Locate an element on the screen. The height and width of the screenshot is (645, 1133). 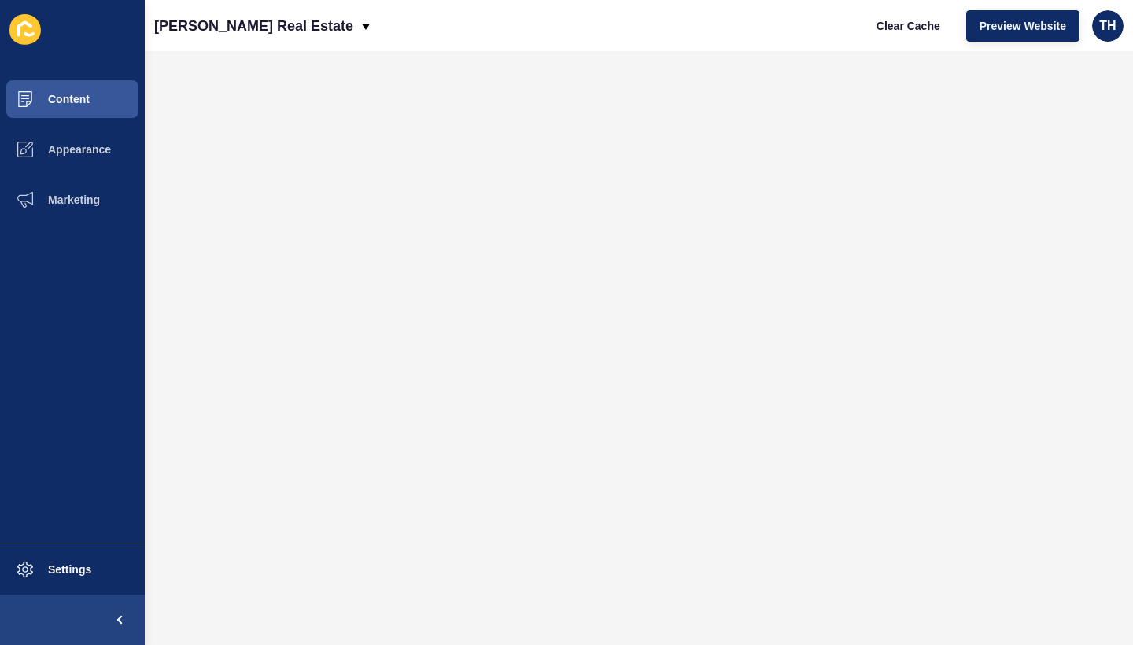
span: TH is located at coordinates (1107, 26).